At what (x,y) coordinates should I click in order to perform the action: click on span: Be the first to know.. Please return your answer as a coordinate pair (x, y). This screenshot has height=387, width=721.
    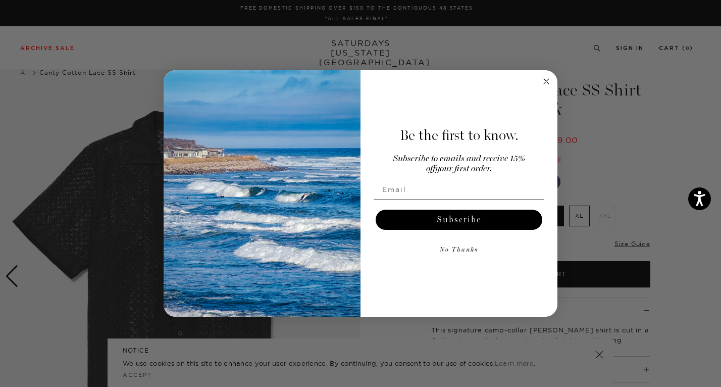
    Looking at the image, I should click on (459, 135).